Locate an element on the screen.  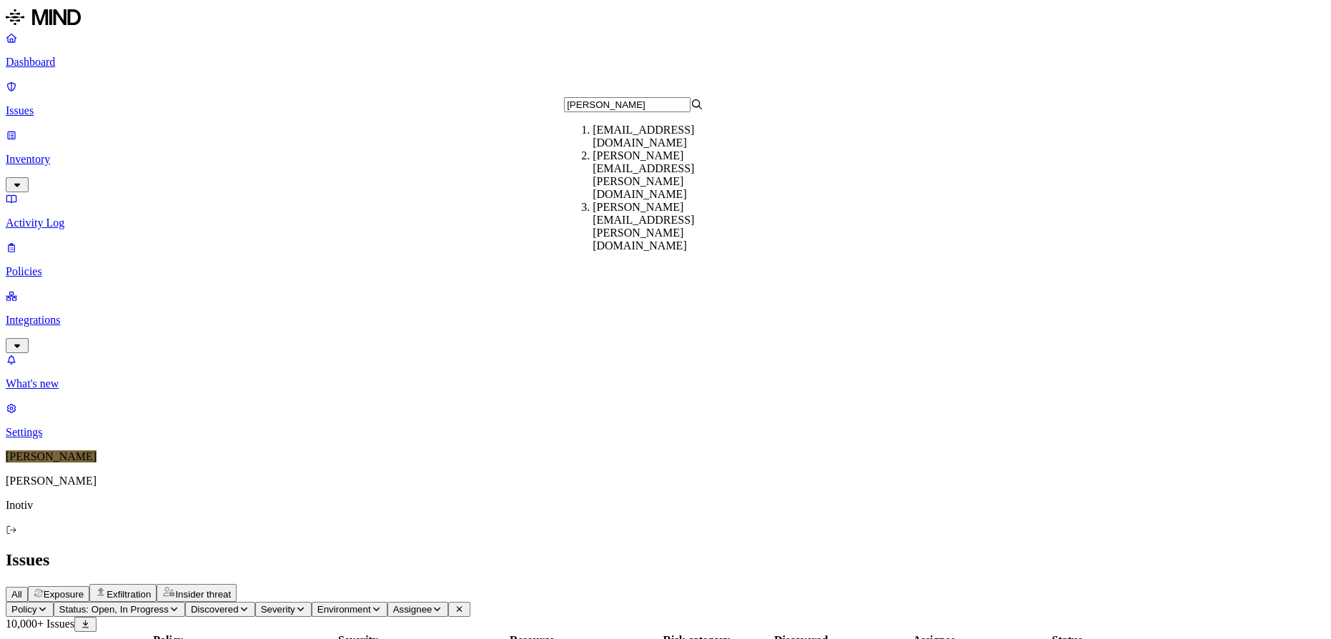
img: MIND is located at coordinates (43, 17).